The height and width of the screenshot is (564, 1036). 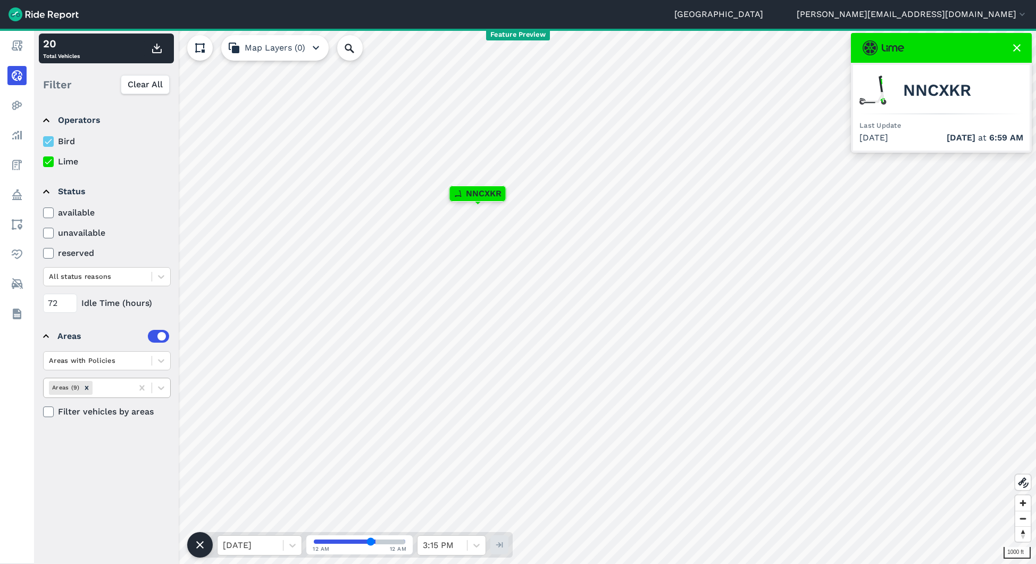 What do you see at coordinates (17, 314) in the screenshot?
I see `a: Datasets` at bounding box center [17, 314].